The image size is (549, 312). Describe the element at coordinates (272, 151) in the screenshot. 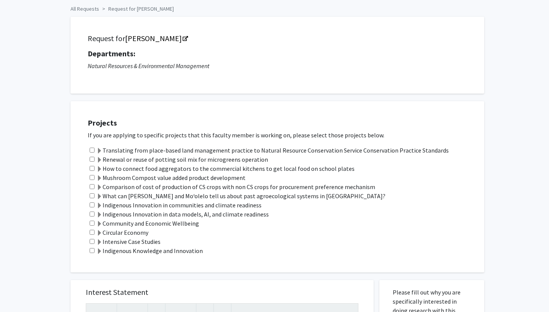

I see `label: Translating from place-based land management practice to Natural Resource Conservation Service Co...` at that location.